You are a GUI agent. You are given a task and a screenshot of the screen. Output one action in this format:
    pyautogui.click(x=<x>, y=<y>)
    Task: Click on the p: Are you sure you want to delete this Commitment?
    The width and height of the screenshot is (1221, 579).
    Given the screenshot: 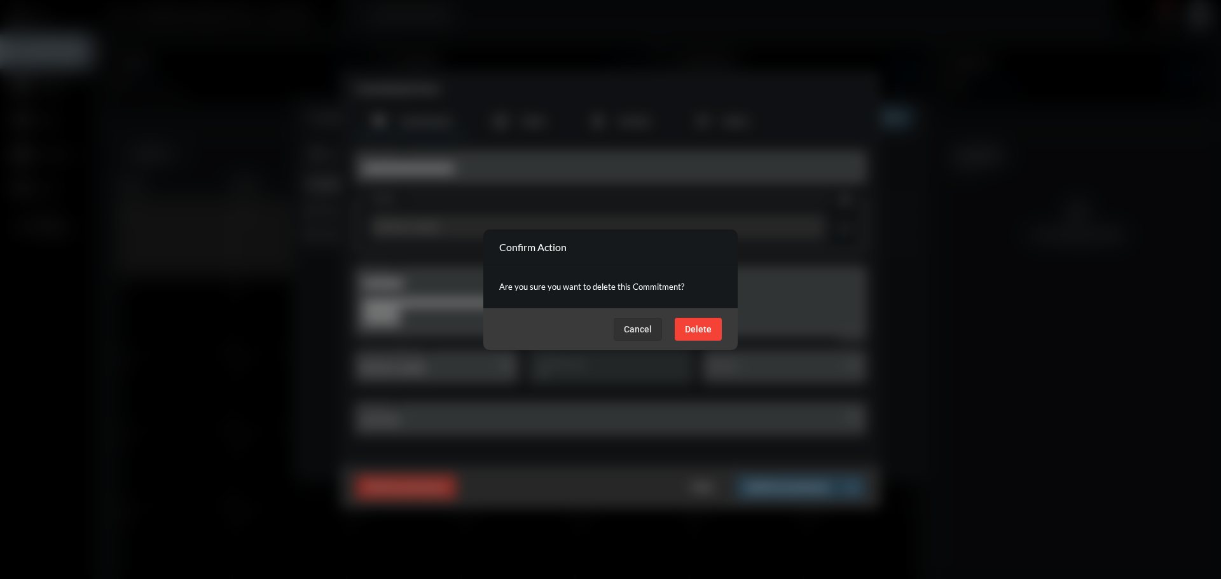 What is the action you would take?
    pyautogui.click(x=611, y=287)
    